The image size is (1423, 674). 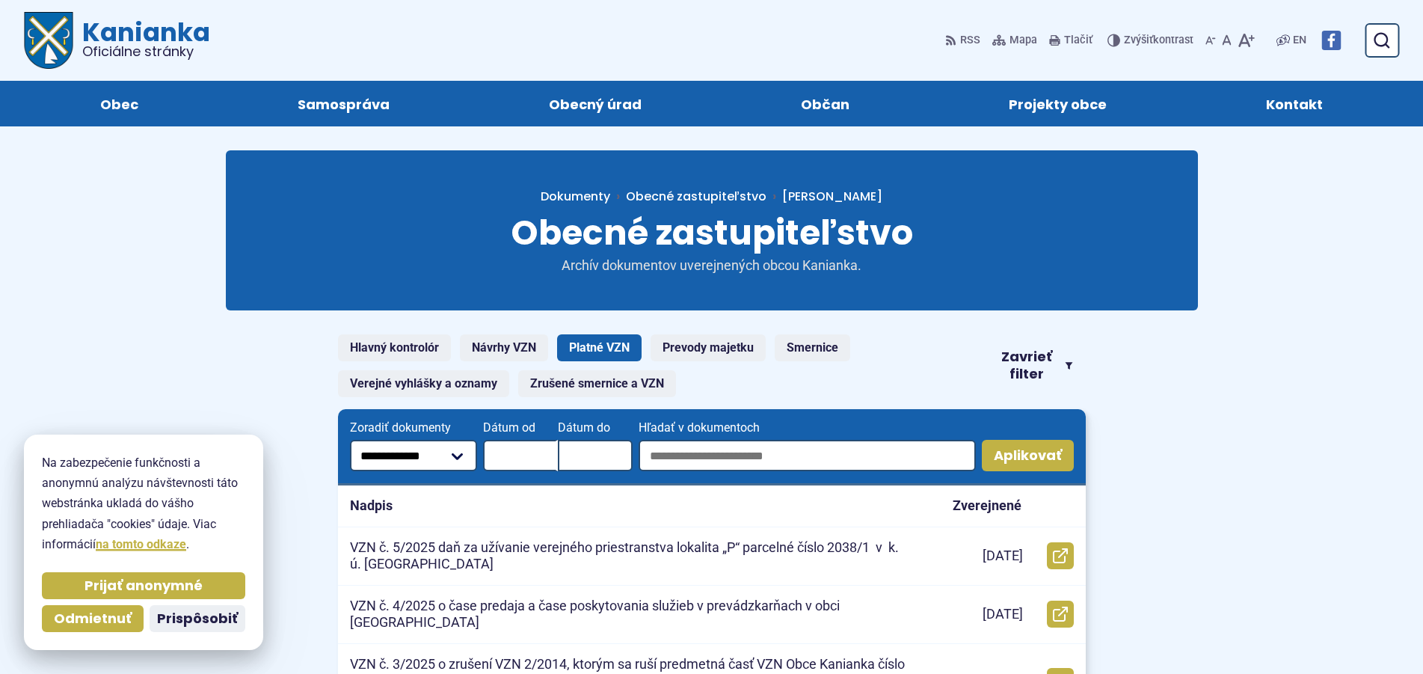 What do you see at coordinates (144, 503) in the screenshot?
I see `p: Na zabezpečenie funkčnosti a anonymnú analýzu návštevnosti táto webstránka ukladá do vášho prehli...` at bounding box center [144, 503].